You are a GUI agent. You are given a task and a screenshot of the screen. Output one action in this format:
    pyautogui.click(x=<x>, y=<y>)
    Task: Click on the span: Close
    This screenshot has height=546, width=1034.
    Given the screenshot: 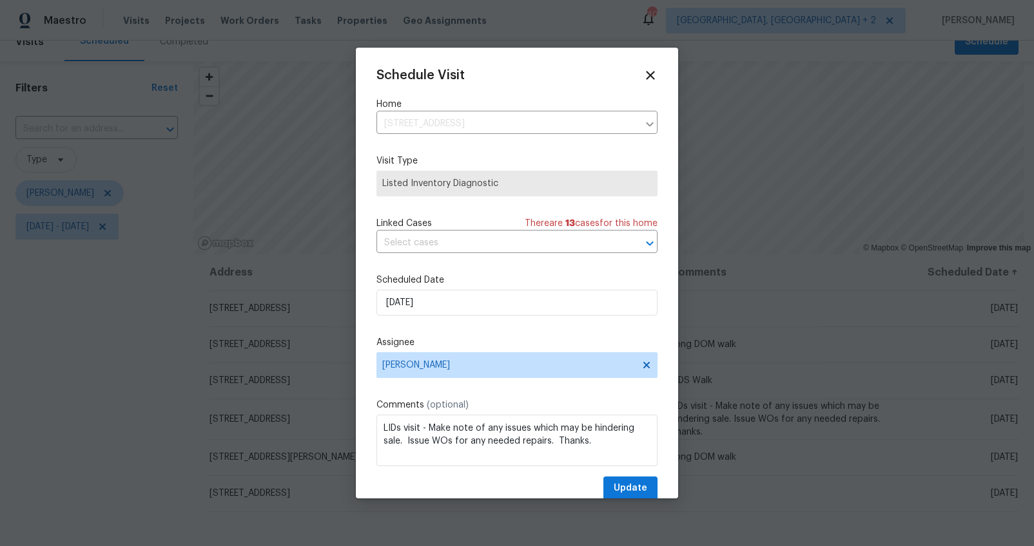 What is the action you would take?
    pyautogui.click(x=650, y=75)
    